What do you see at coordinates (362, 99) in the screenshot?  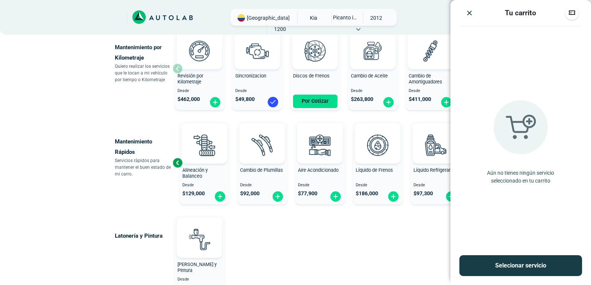 I see `span: $ 263,800` at bounding box center [362, 99].